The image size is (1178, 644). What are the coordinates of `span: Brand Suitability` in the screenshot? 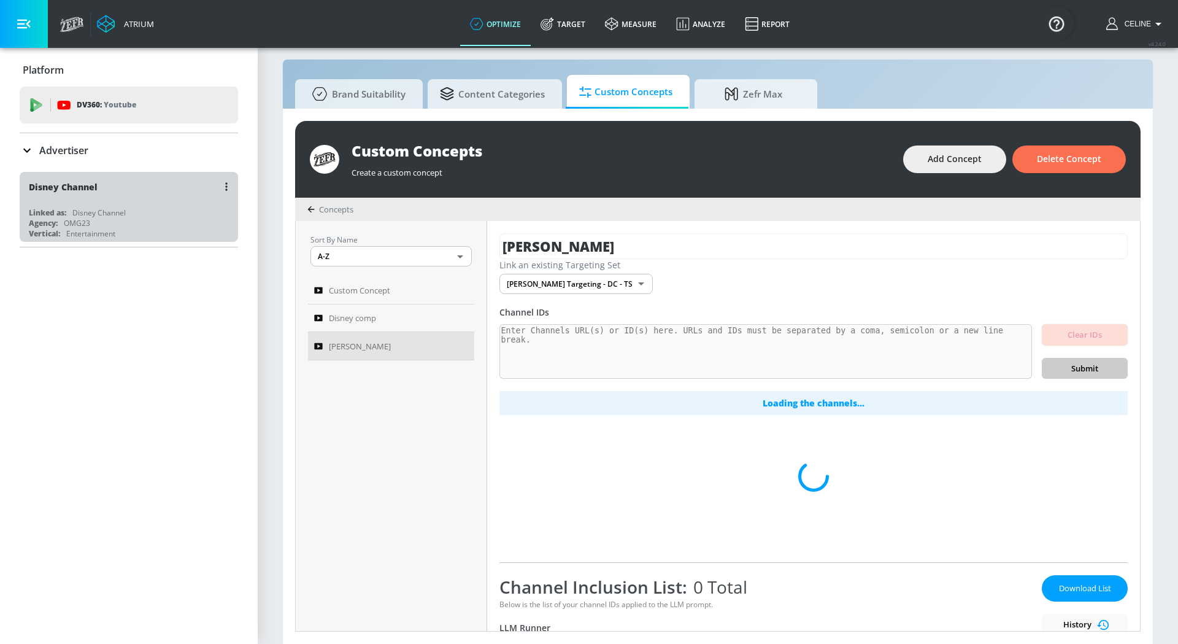 It's located at (356, 94).